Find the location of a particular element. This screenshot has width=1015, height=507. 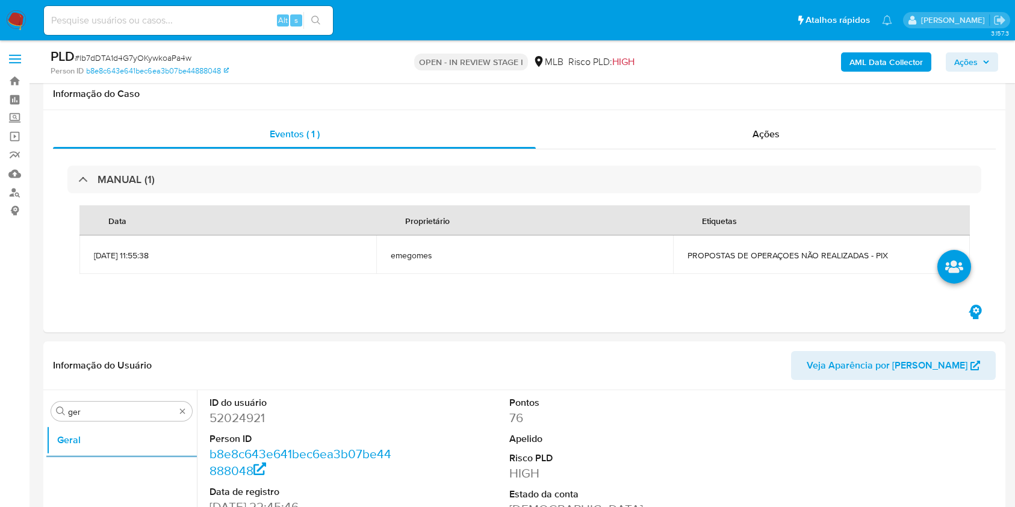

span: emegomes is located at coordinates (524, 255).